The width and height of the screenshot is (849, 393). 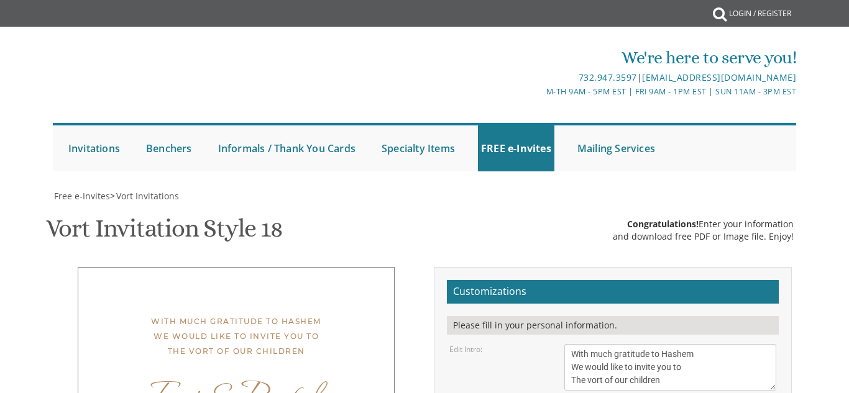 I want to click on label: Edit Intro:, so click(x=465, y=349).